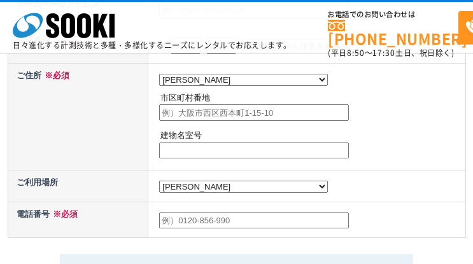  Describe the element at coordinates (78, 187) in the screenshot. I see `th: ご利用場所` at that location.